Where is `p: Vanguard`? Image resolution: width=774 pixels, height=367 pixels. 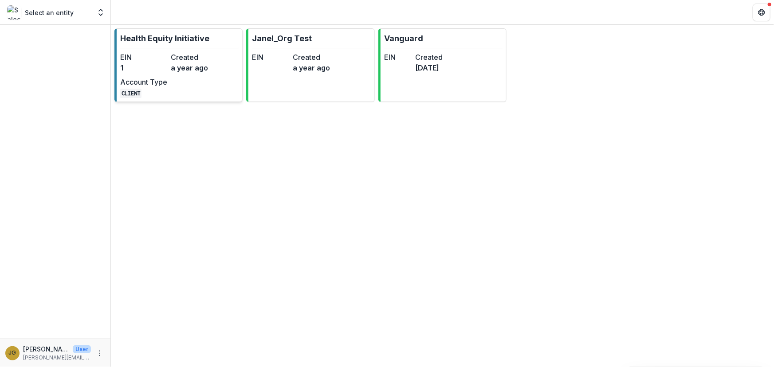 p: Vanguard is located at coordinates (404, 38).